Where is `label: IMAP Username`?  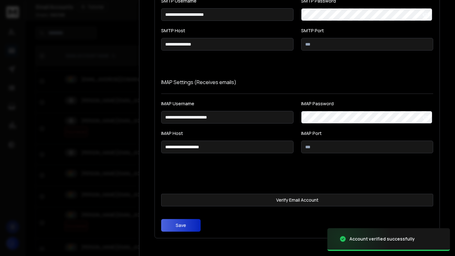
label: IMAP Username is located at coordinates (227, 104).